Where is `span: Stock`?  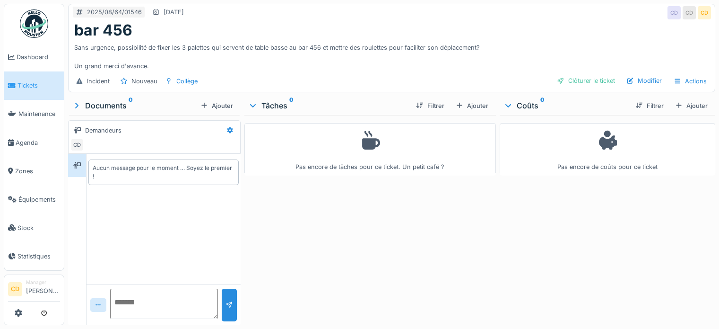
span: Stock is located at coordinates (39, 227).